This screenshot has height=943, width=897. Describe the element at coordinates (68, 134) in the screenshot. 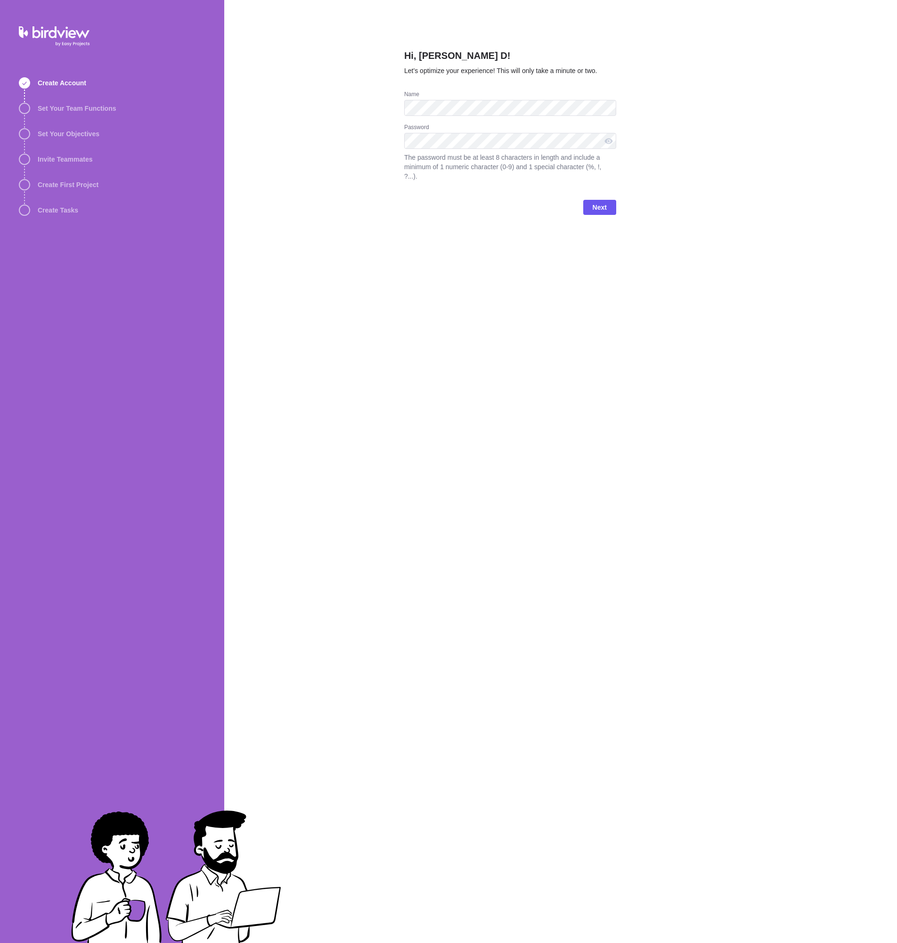

I see `span: Set Your Objectives` at that location.